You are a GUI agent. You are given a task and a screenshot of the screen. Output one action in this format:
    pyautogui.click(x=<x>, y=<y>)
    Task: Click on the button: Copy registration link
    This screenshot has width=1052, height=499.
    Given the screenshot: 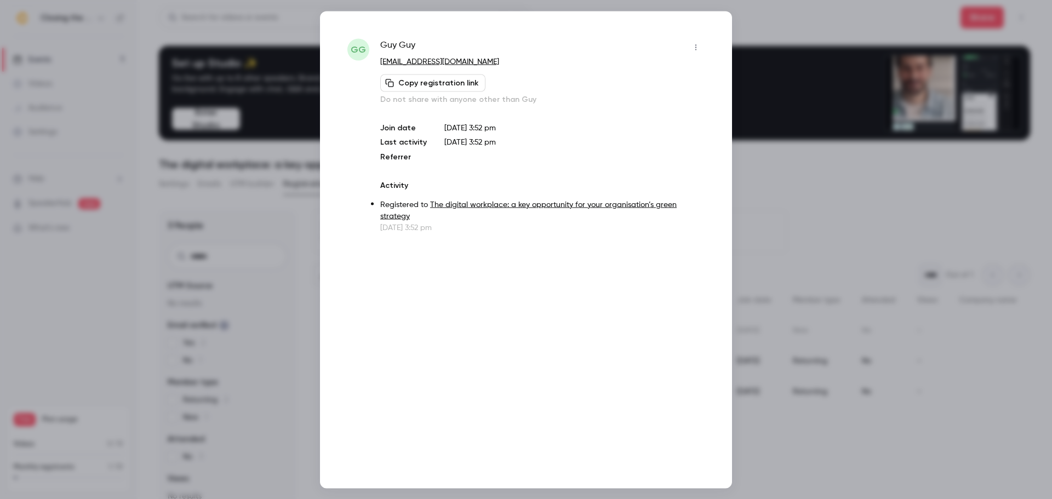 What is the action you would take?
    pyautogui.click(x=433, y=83)
    